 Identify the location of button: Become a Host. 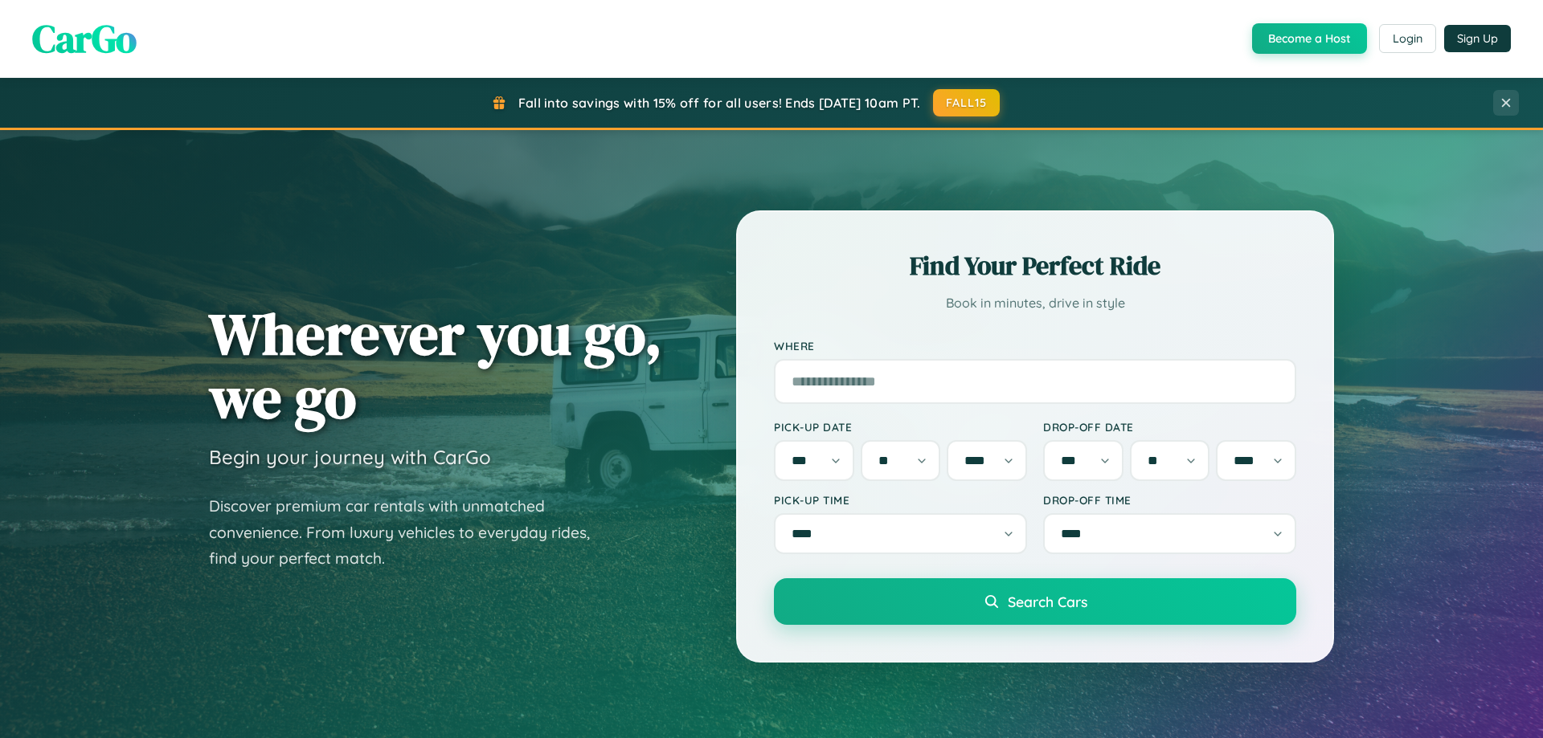
(1309, 39).